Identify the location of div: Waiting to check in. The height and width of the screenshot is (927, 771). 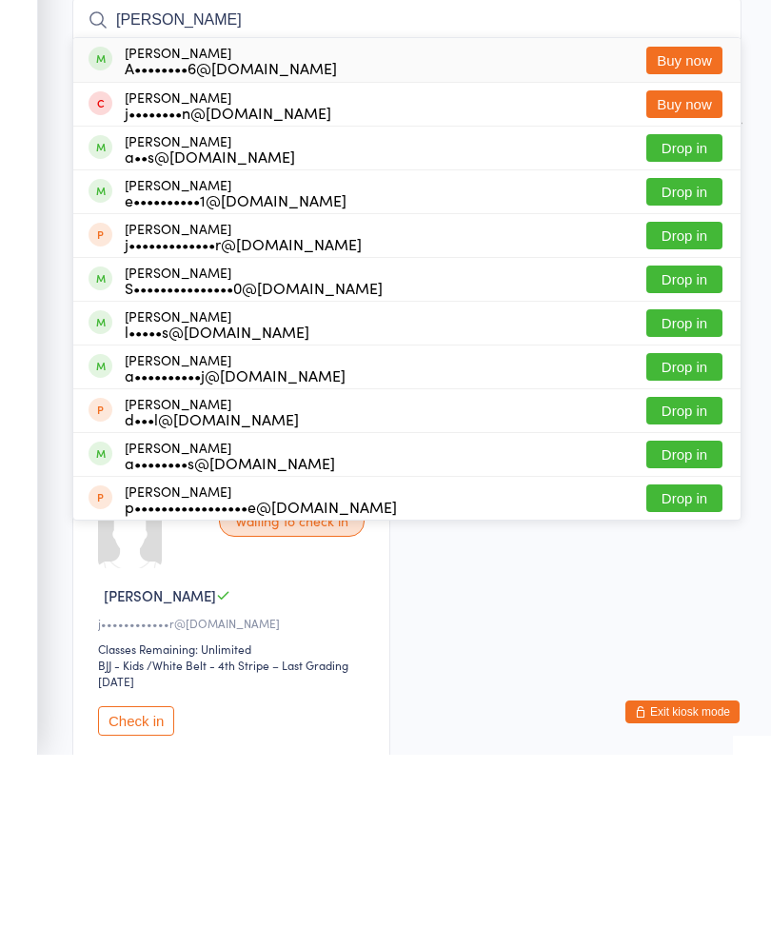
(291, 693).